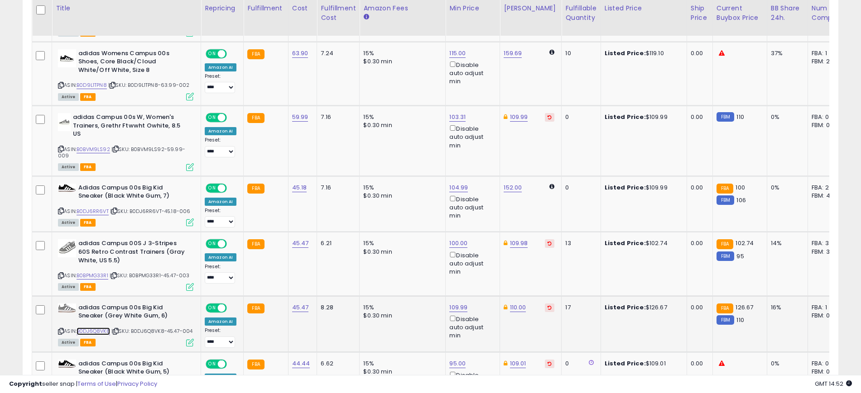  What do you see at coordinates (300, 244) in the screenshot?
I see `a: 45.47` at bounding box center [300, 244].